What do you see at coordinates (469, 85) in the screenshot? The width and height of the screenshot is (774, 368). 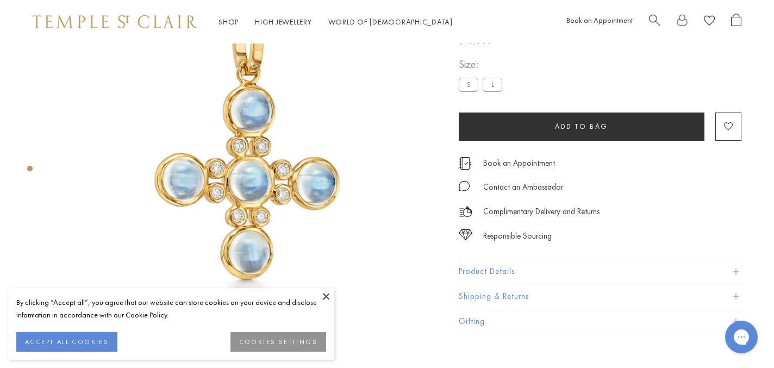 I see `label: S` at bounding box center [469, 85].